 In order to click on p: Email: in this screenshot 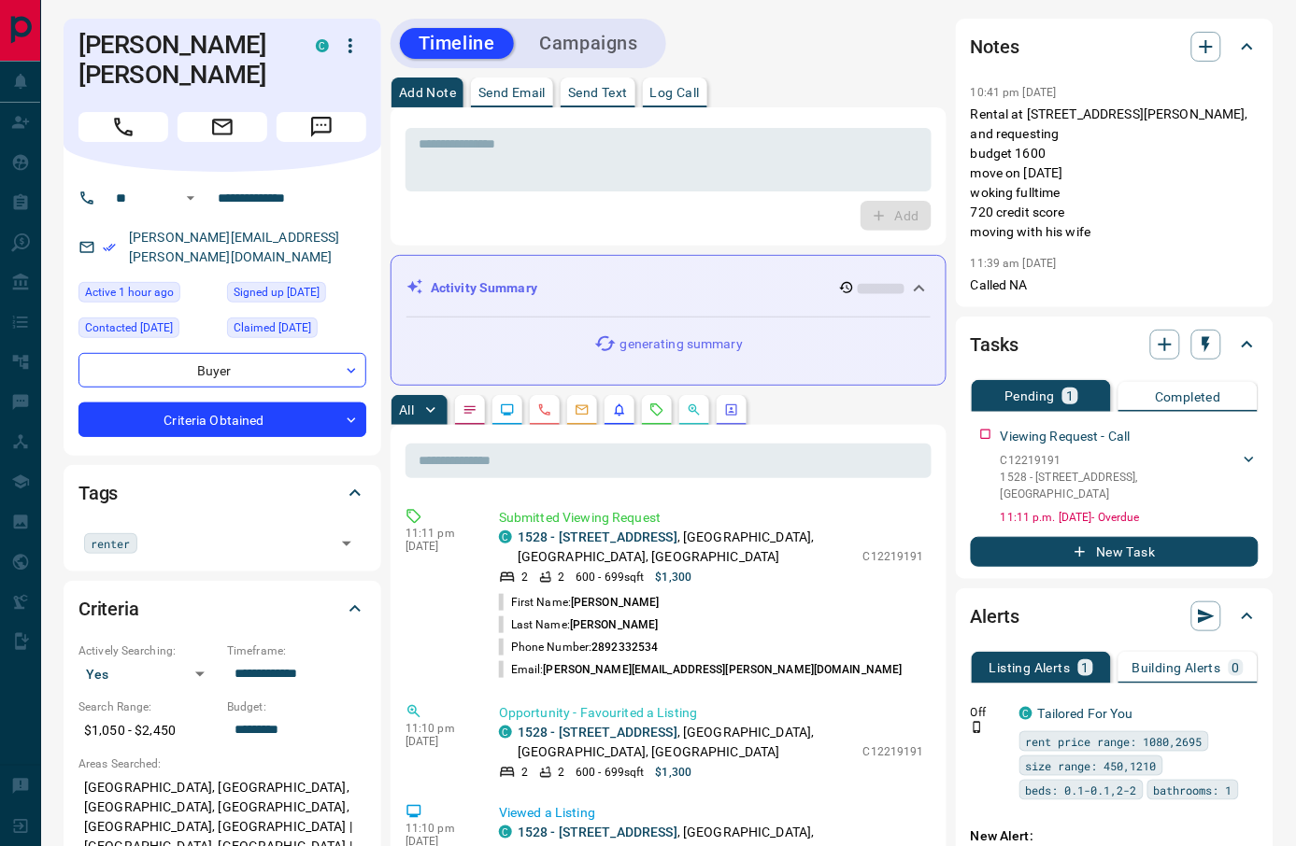, I will do `click(701, 670)`.